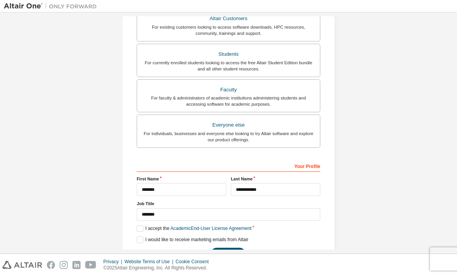 The image size is (457, 276). Describe the element at coordinates (228, 101) in the screenshot. I see `div: For faculty & administrators of academic institutions administering students and accessing softwa...` at that location.